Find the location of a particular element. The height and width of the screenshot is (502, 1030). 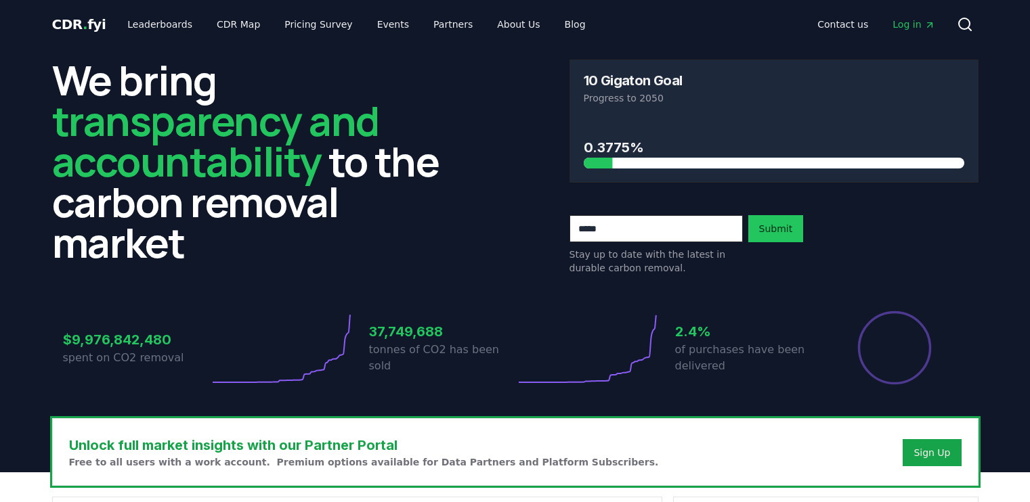

a: Partners is located at coordinates (453, 24).